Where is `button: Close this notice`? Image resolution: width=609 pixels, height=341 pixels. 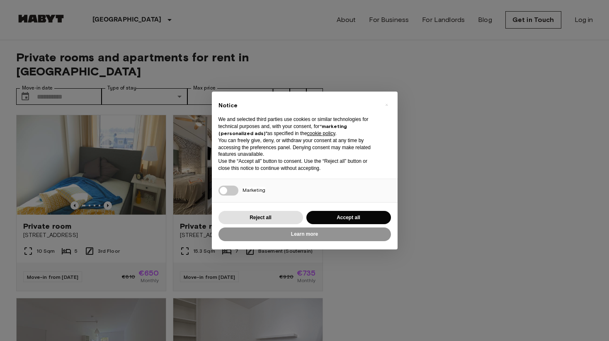
button: Close this notice is located at coordinates (387, 105).